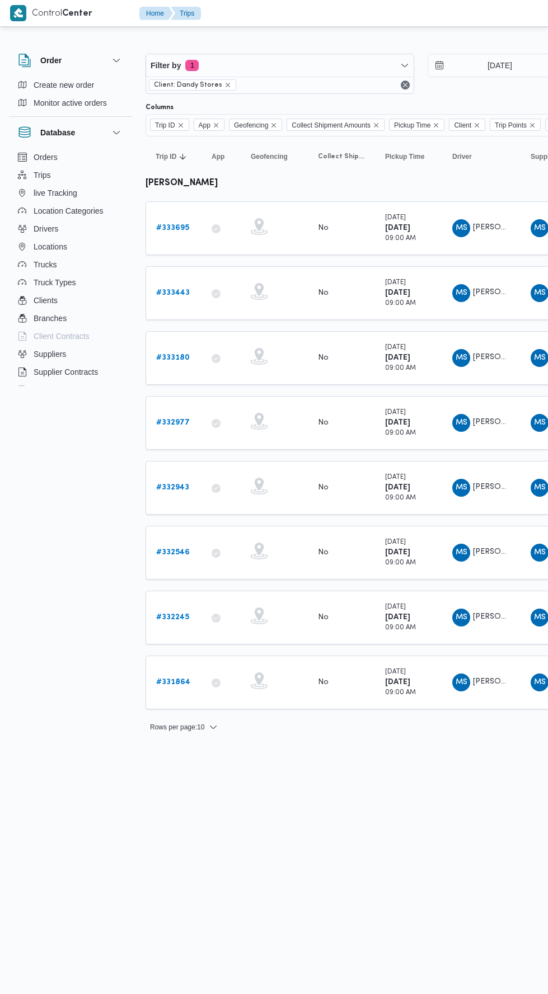  I want to click on button: Truck Types, so click(70, 282).